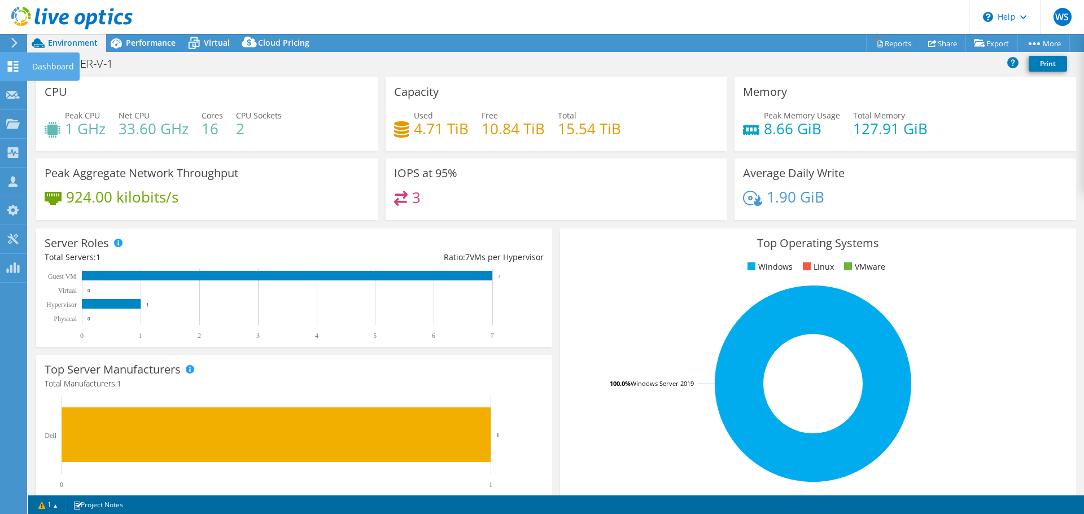 The image size is (1084, 514). What do you see at coordinates (212, 129) in the screenshot?
I see `h4: 16` at bounding box center [212, 129].